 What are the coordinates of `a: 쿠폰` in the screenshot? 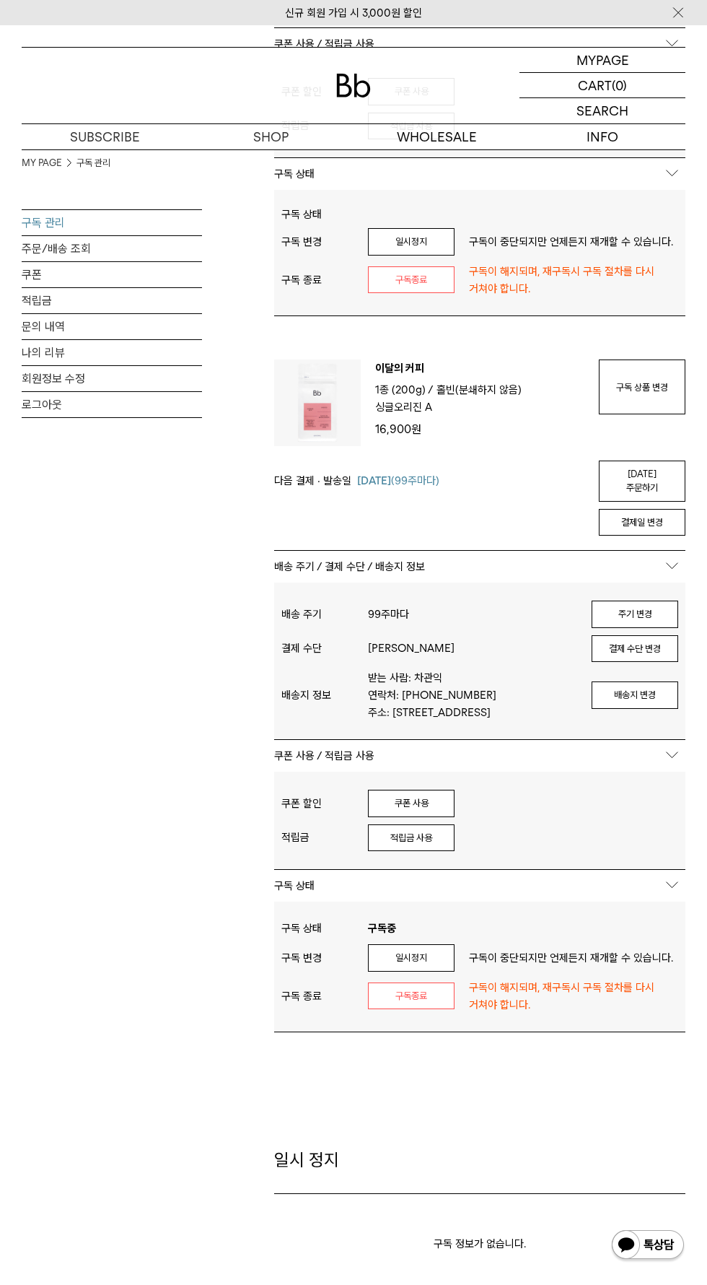 It's located at (112, 274).